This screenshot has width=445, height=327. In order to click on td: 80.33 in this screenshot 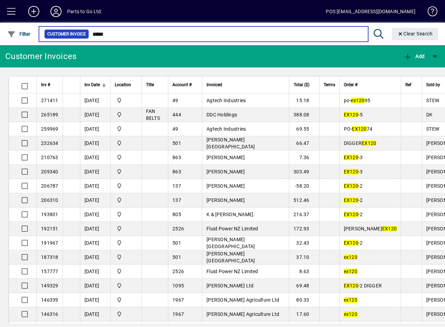, I will do `click(304, 300)`.